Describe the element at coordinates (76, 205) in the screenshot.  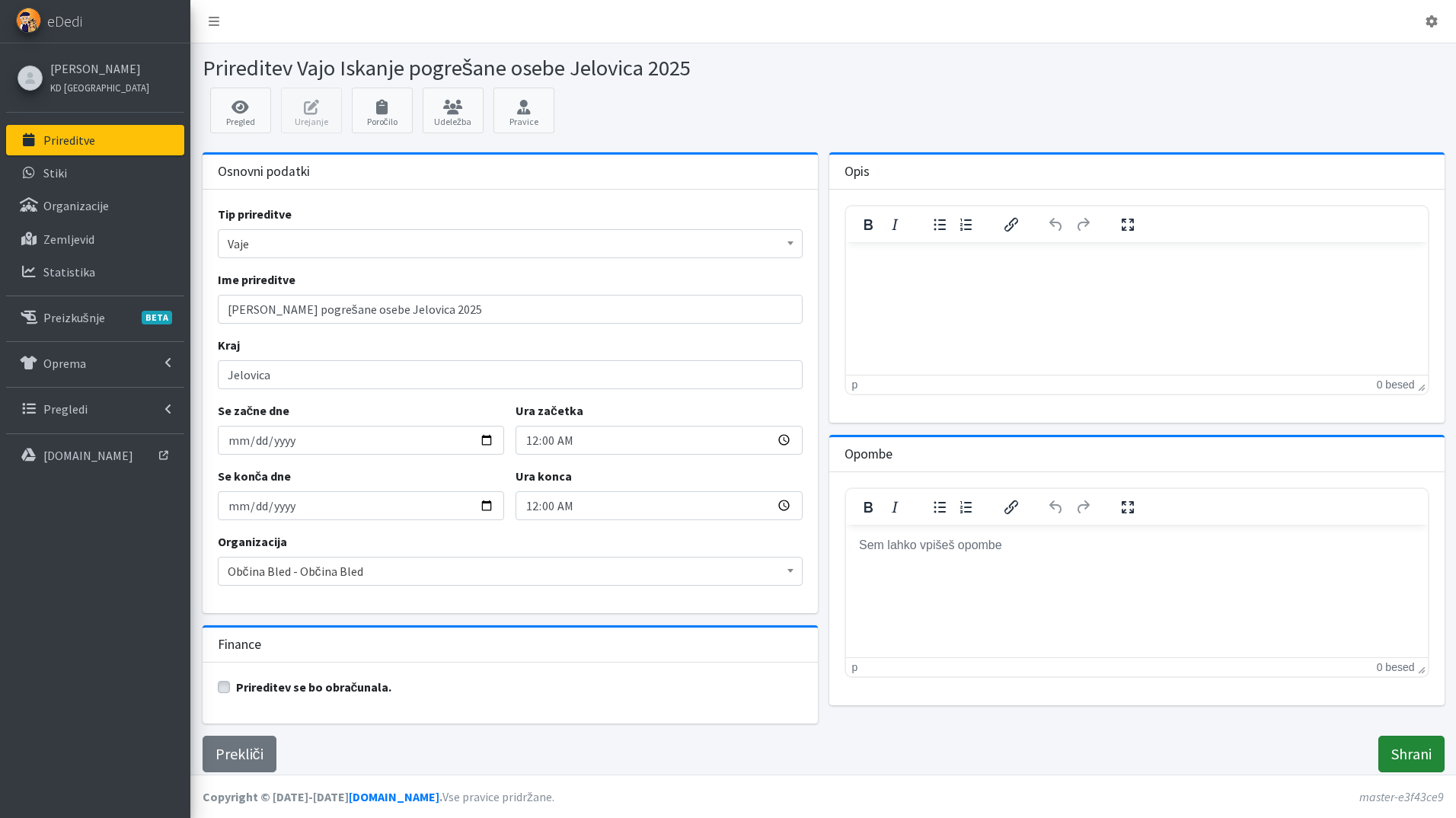
I see `p: Organizacije` at that location.